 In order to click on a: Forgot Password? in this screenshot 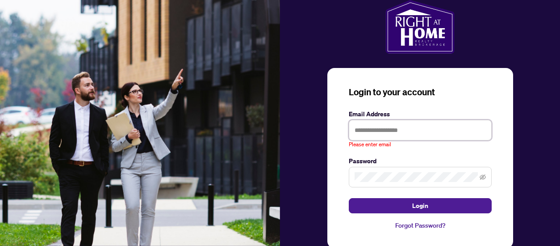, I will do `click(421, 225)`.